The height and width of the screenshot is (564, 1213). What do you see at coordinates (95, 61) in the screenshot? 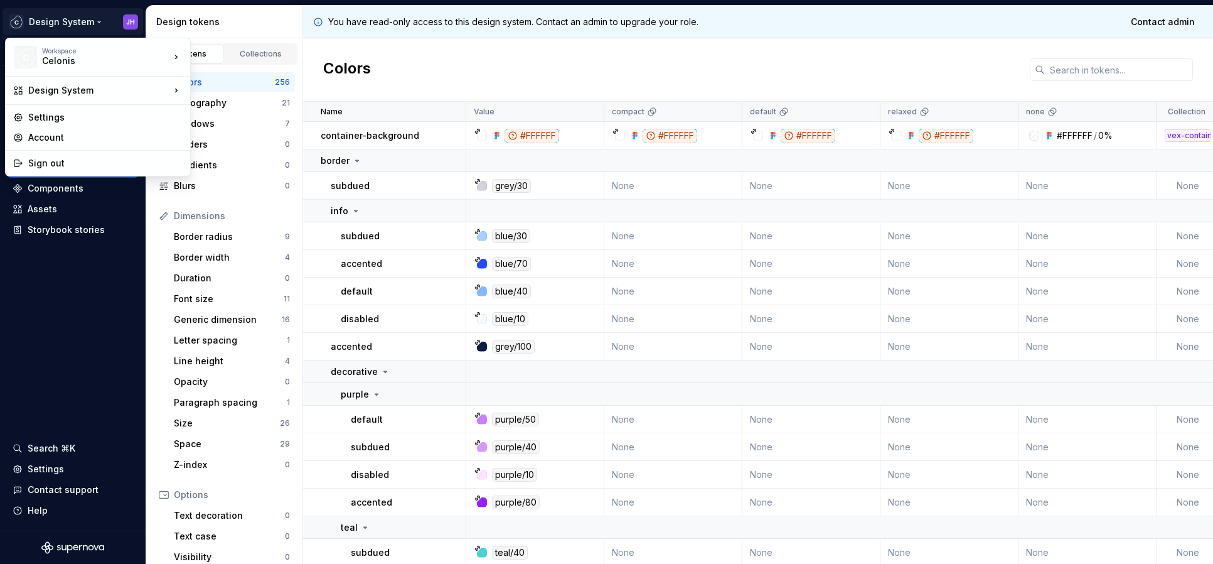
I see `div: Celonis` at bounding box center [95, 61].